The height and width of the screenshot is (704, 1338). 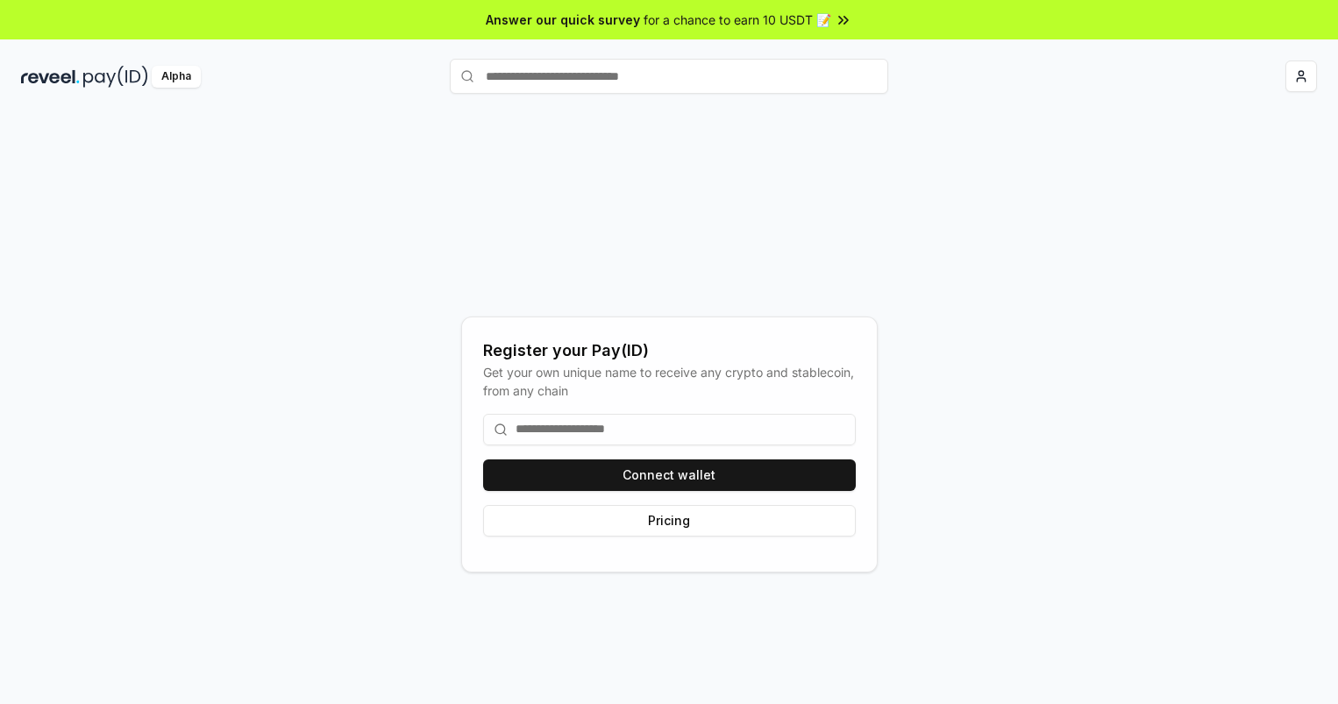 What do you see at coordinates (176, 76) in the screenshot?
I see `div: Alpha` at bounding box center [176, 76].